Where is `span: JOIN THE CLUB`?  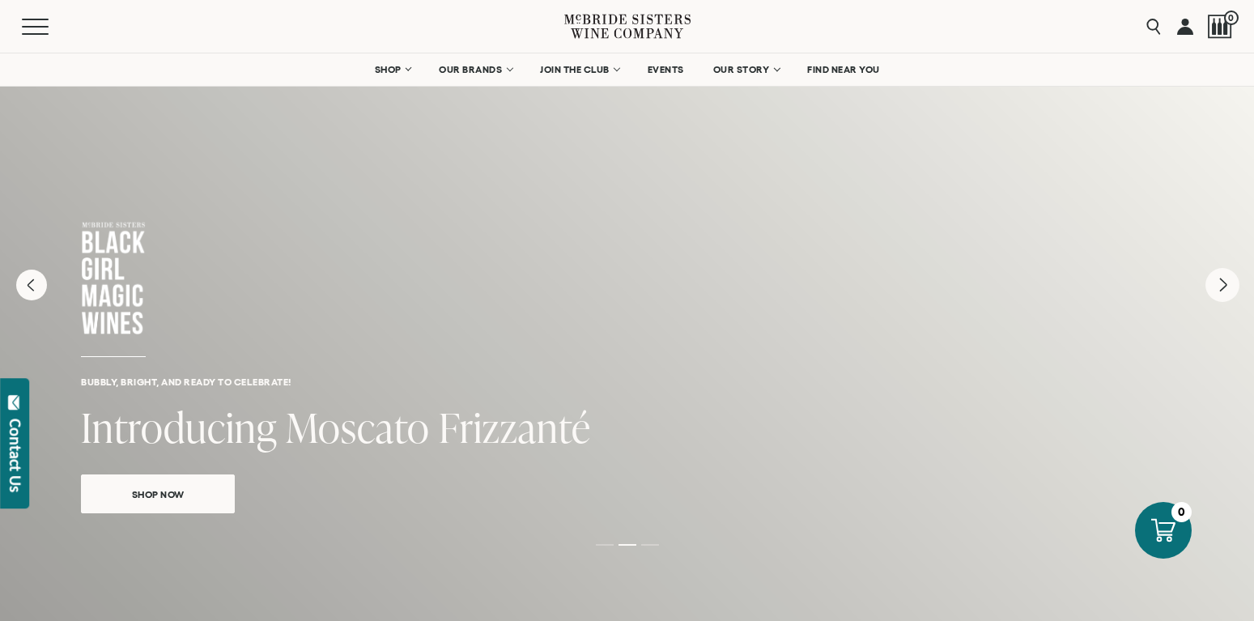 span: JOIN THE CLUB is located at coordinates (575, 70).